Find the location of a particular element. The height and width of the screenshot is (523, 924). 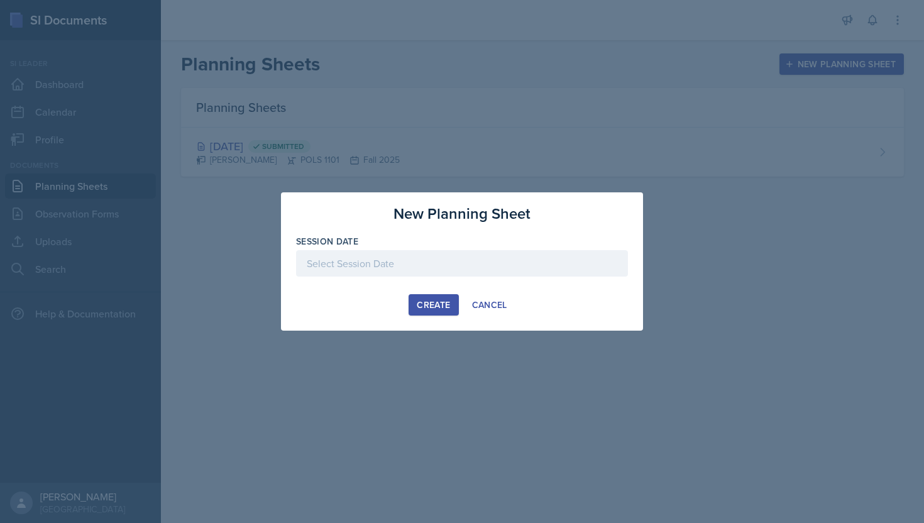

h3: New Planning Sheet is located at coordinates (462, 214).